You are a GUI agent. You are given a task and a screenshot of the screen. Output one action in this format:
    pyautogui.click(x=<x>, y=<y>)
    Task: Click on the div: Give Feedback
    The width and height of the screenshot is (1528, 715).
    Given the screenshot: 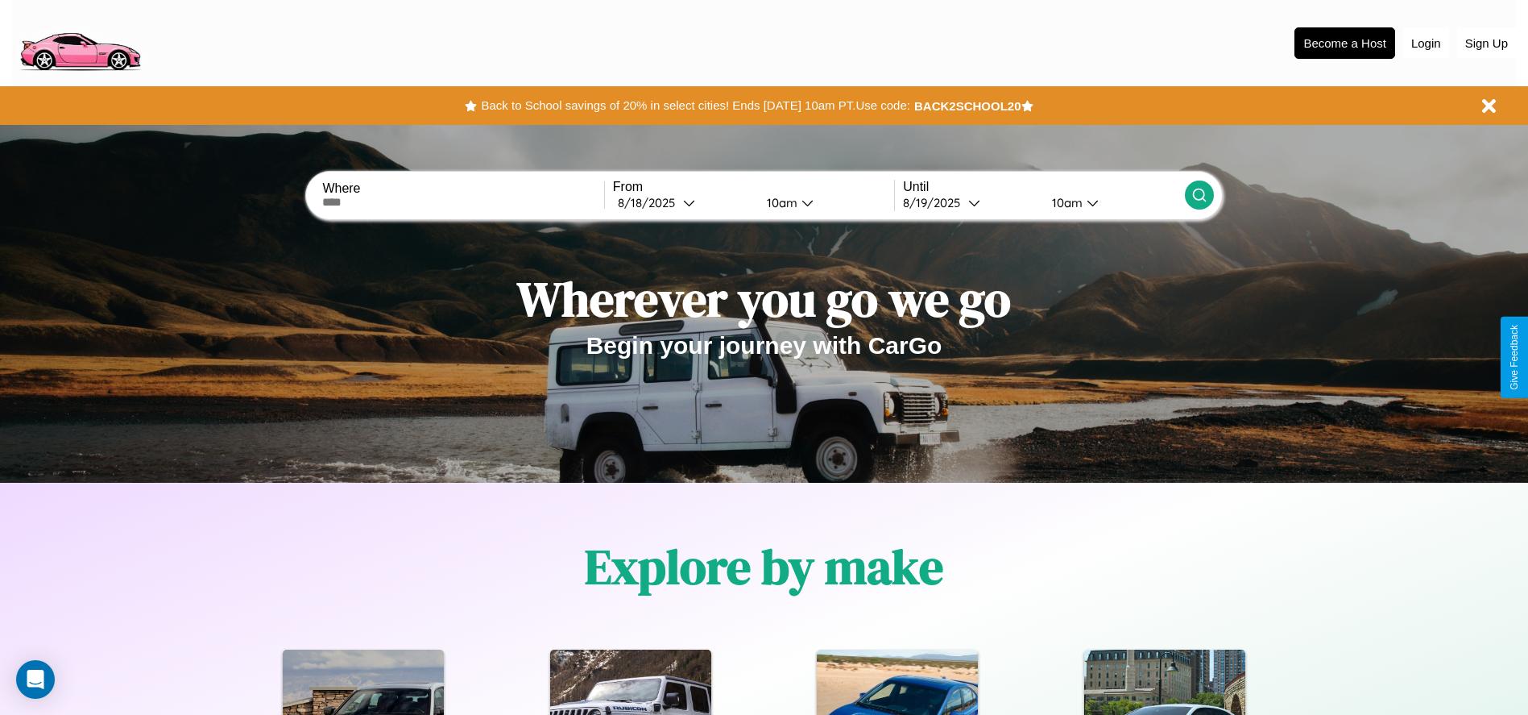 What is the action you would take?
    pyautogui.click(x=1515, y=357)
    